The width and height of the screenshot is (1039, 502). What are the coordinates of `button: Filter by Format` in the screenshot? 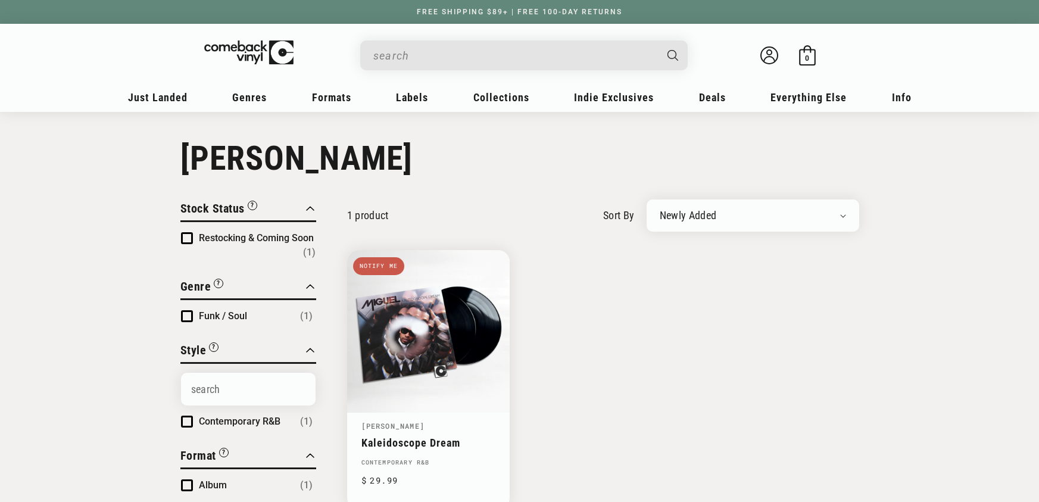 It's located at (204, 457).